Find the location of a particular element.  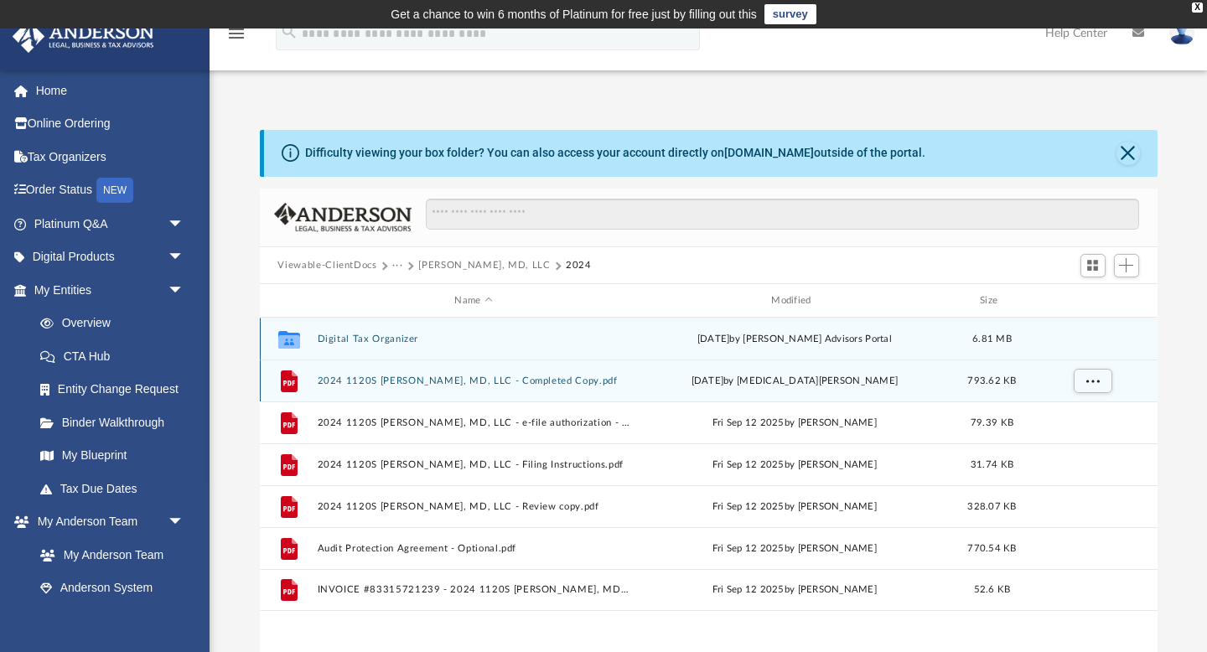

div: close is located at coordinates (1197, 8).